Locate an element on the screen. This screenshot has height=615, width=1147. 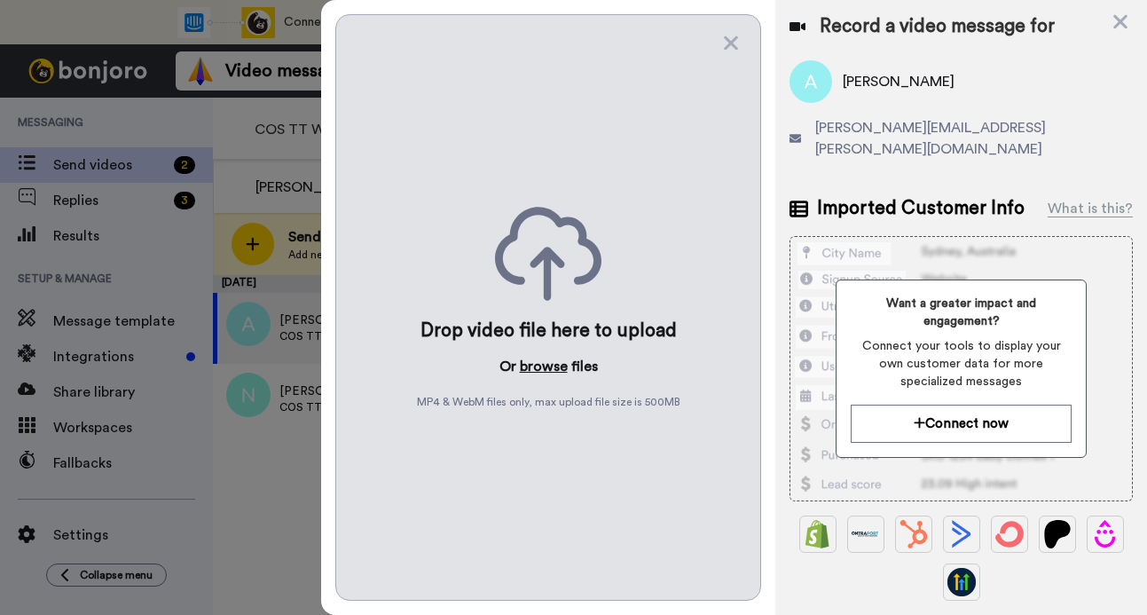
img: ActiveCampaign is located at coordinates (961, 534).